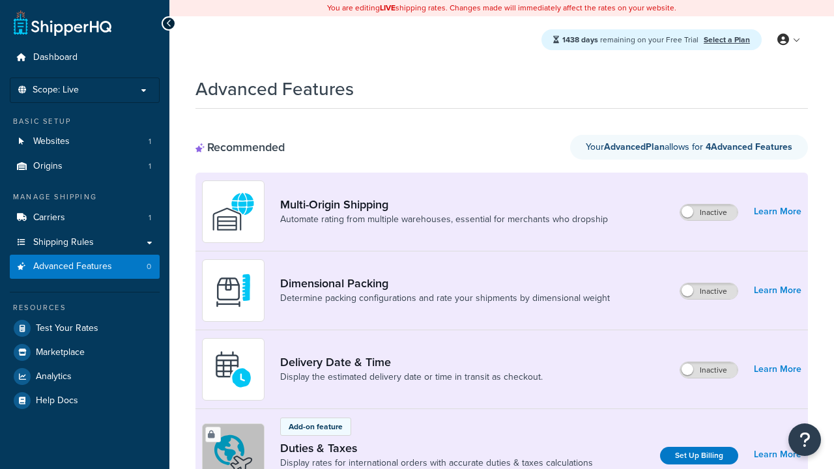  Describe the element at coordinates (805, 440) in the screenshot. I see `button: Open Resource Center` at that location.